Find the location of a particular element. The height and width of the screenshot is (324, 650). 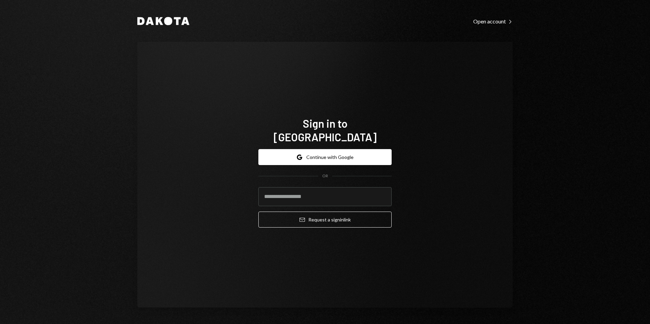

a: Open account is located at coordinates (493, 21).